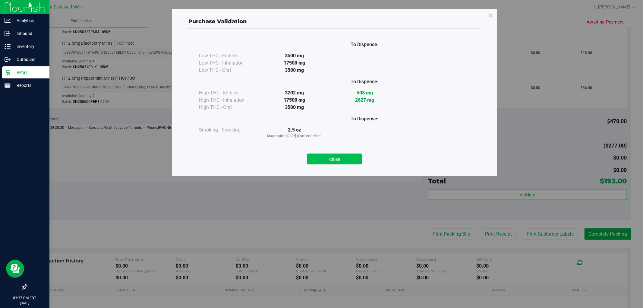  I want to click on p: 03:37 PM EDT, so click(25, 298).